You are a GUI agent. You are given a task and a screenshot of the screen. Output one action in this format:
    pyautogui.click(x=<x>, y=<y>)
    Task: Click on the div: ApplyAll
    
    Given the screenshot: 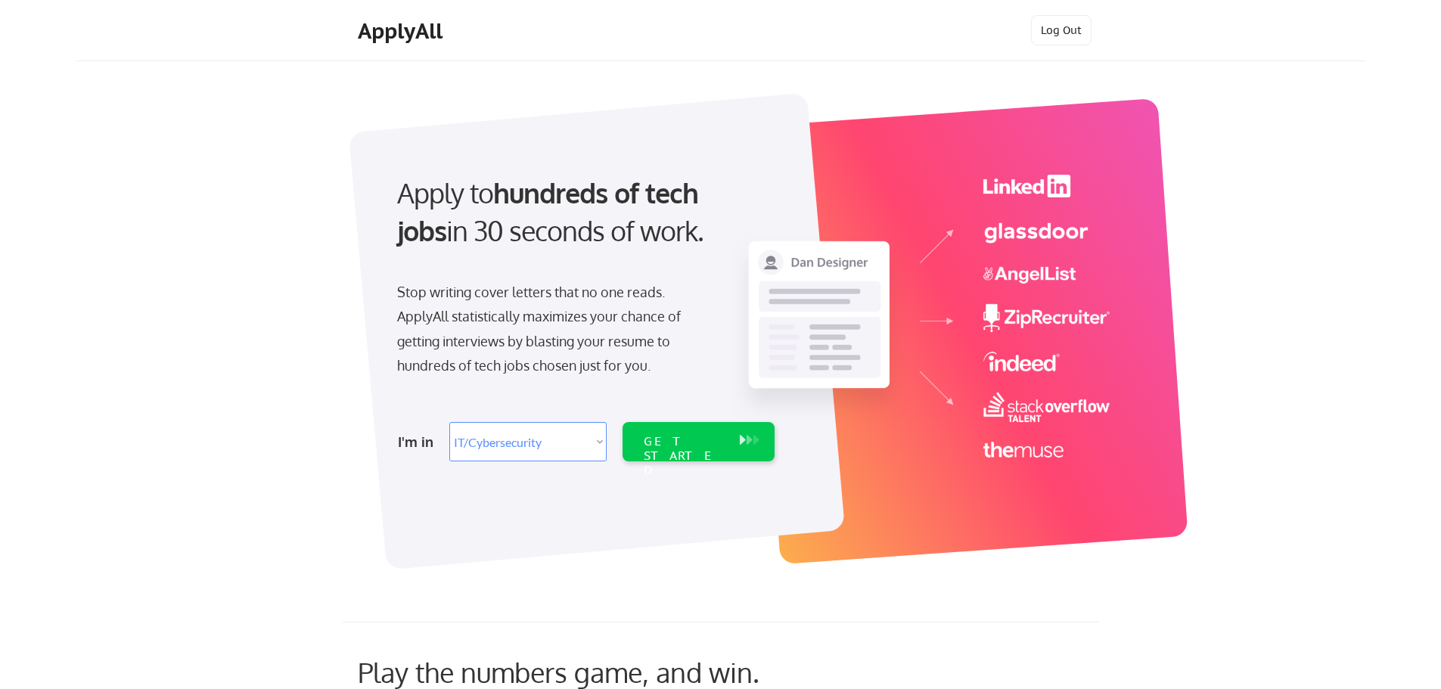 What is the action you would take?
    pyautogui.click(x=402, y=31)
    